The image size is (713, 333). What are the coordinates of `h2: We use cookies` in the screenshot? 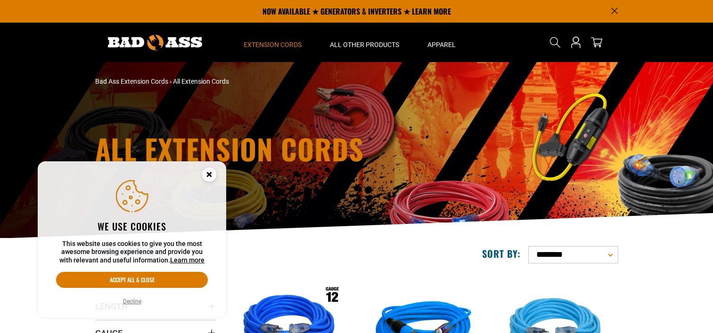 It's located at (132, 227).